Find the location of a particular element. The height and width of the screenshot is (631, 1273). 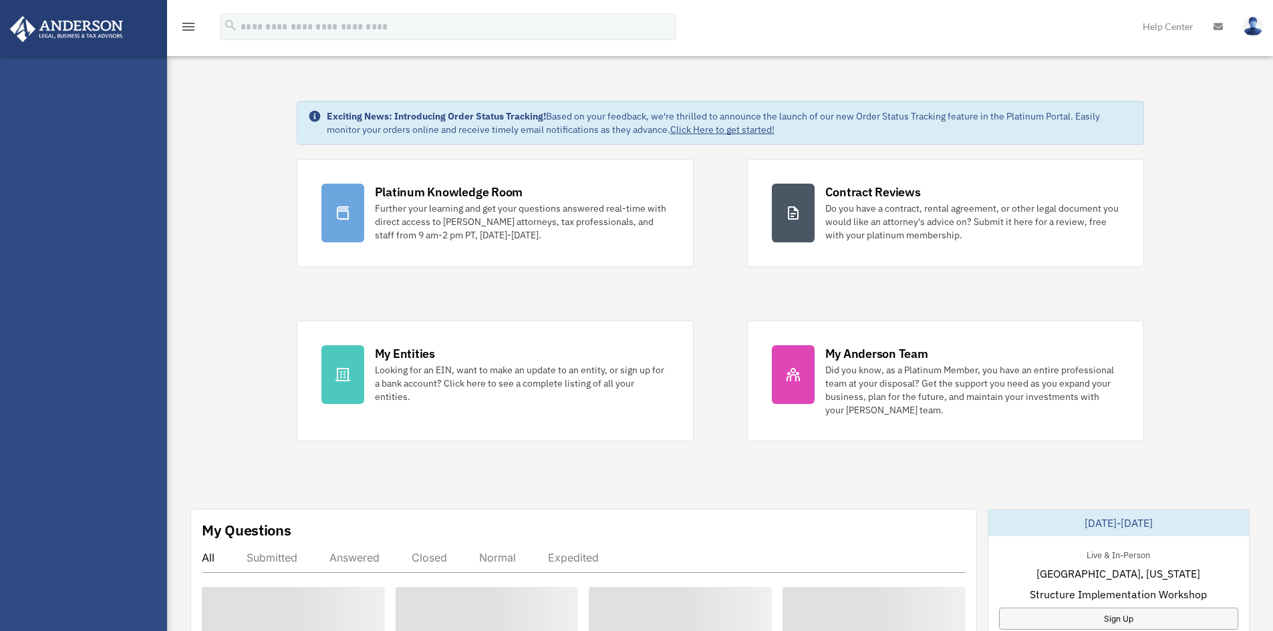

i: menu is located at coordinates (188, 27).